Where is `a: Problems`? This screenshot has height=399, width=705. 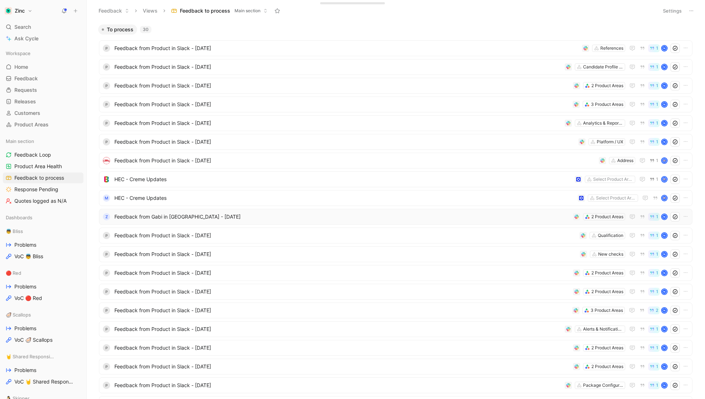
a: Problems is located at coordinates (43, 286).